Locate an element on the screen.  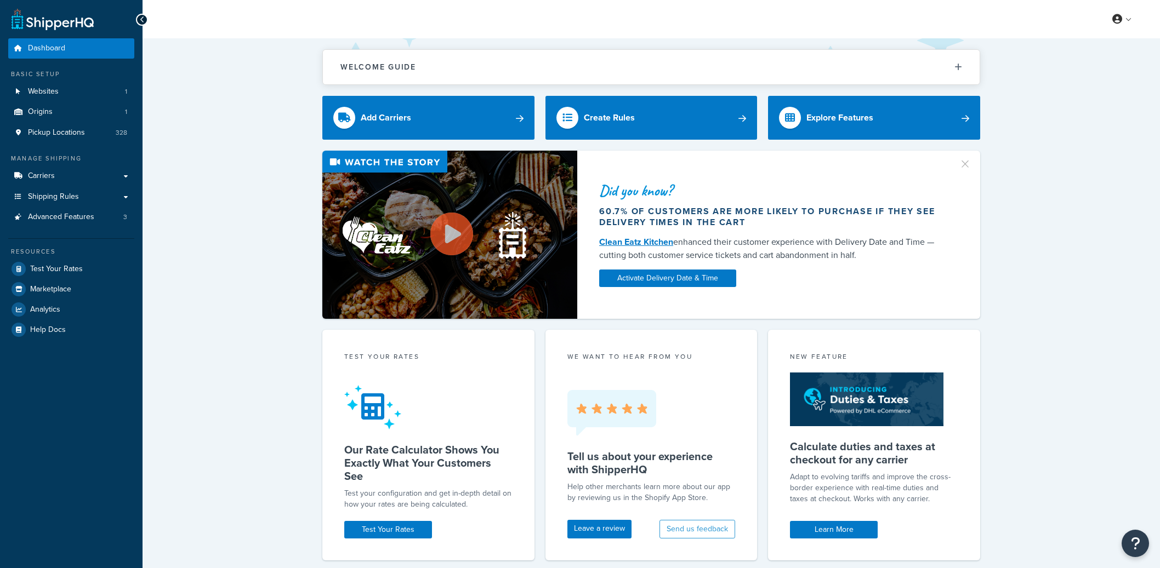
div: 60.7% of customers are more likely to purchase if they see delivery times in the cart is located at coordinates (772, 217).